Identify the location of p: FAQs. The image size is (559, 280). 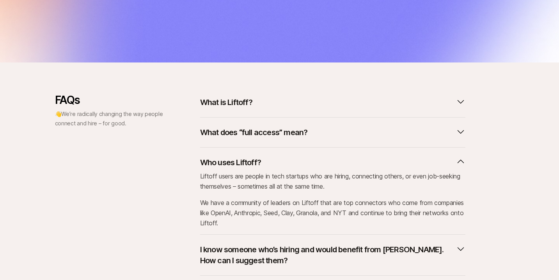
(110, 100).